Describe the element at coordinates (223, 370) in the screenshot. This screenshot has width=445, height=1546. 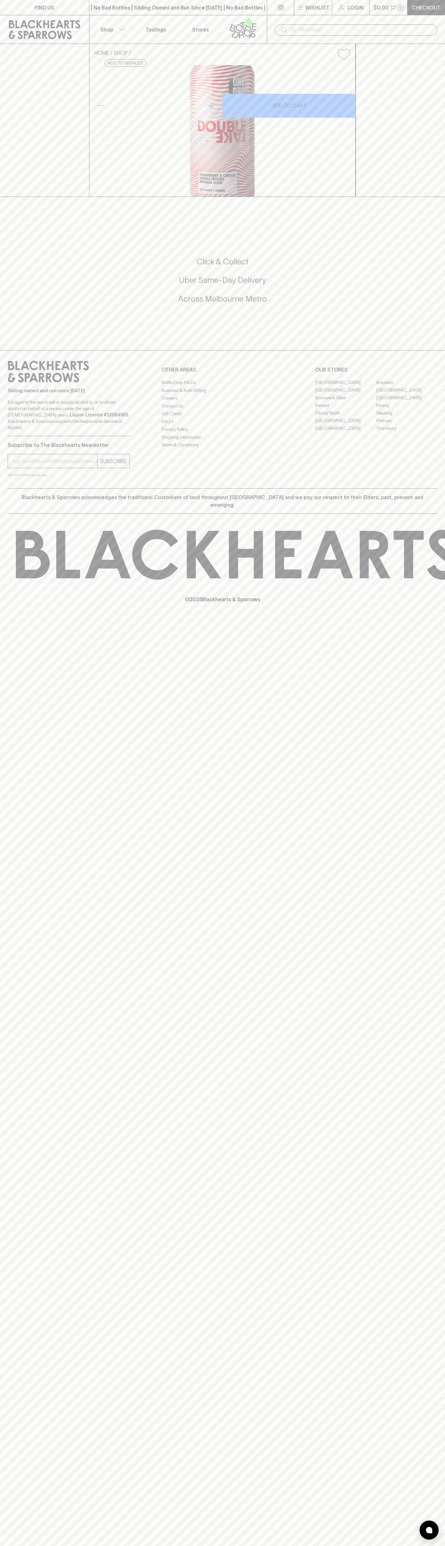
I see `p: OTHER AREAS` at that location.